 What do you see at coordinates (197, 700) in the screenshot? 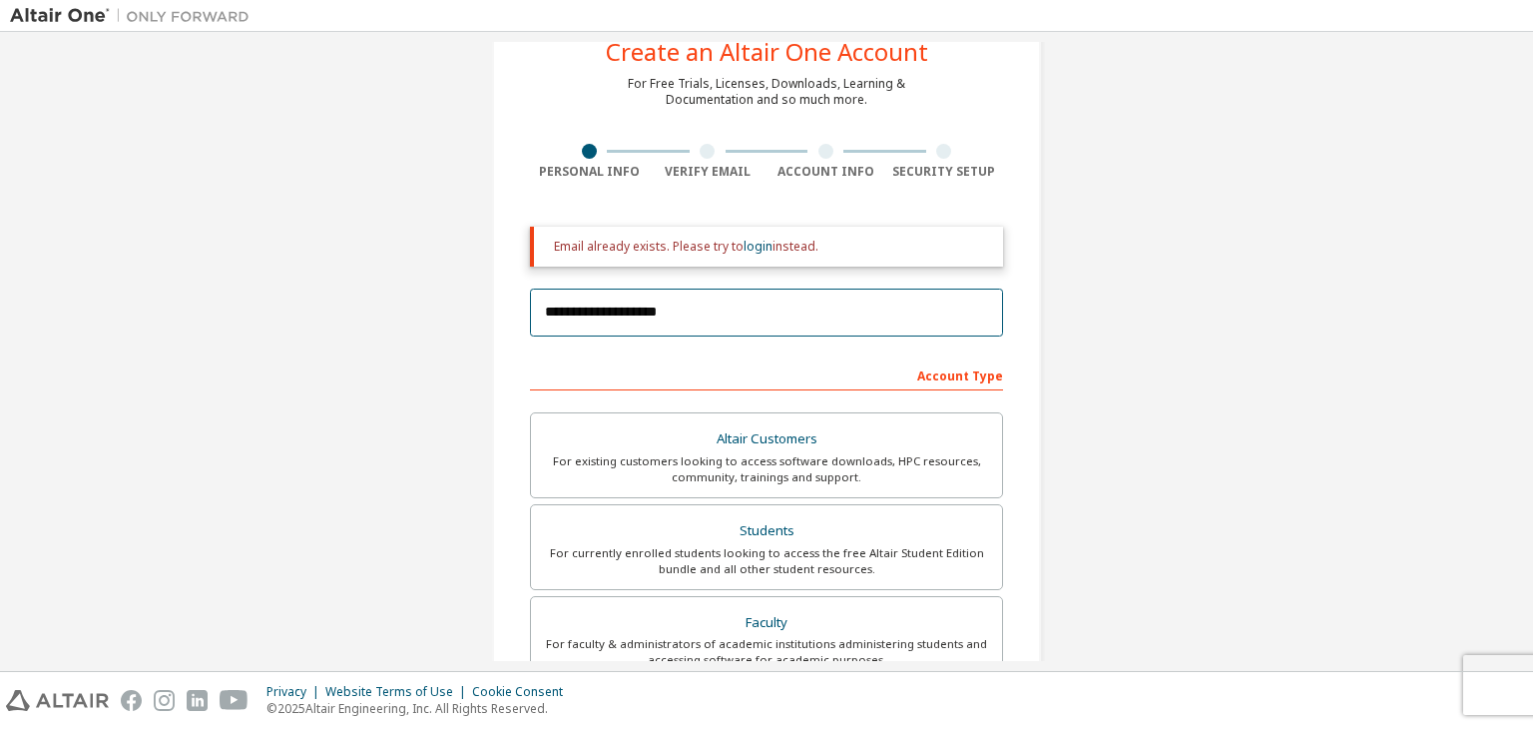
I see `img: linkedin.svg` at bounding box center [197, 700].